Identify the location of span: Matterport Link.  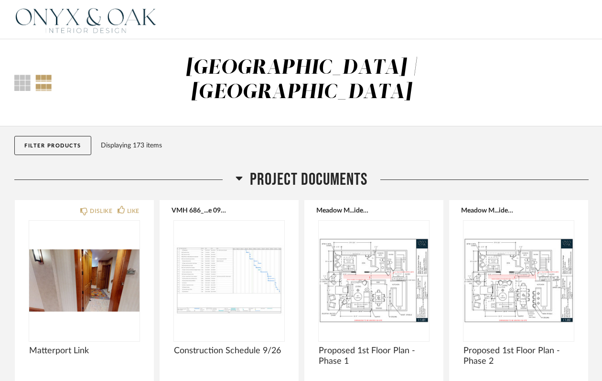
(84, 351).